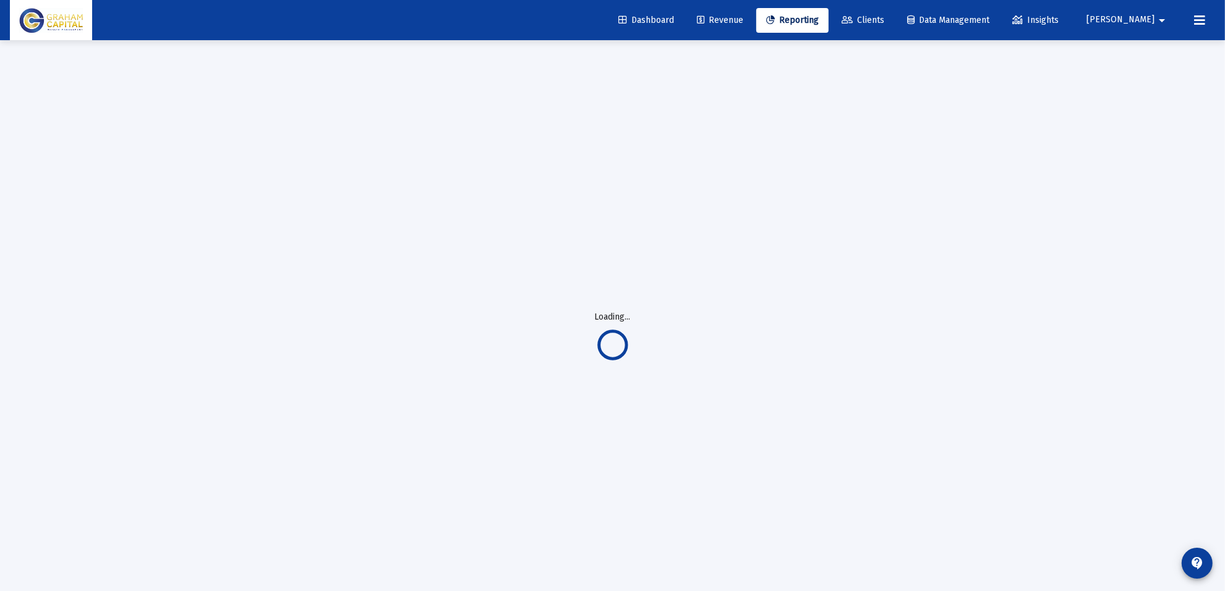 The image size is (1225, 591). I want to click on span: Dashboard, so click(646, 20).